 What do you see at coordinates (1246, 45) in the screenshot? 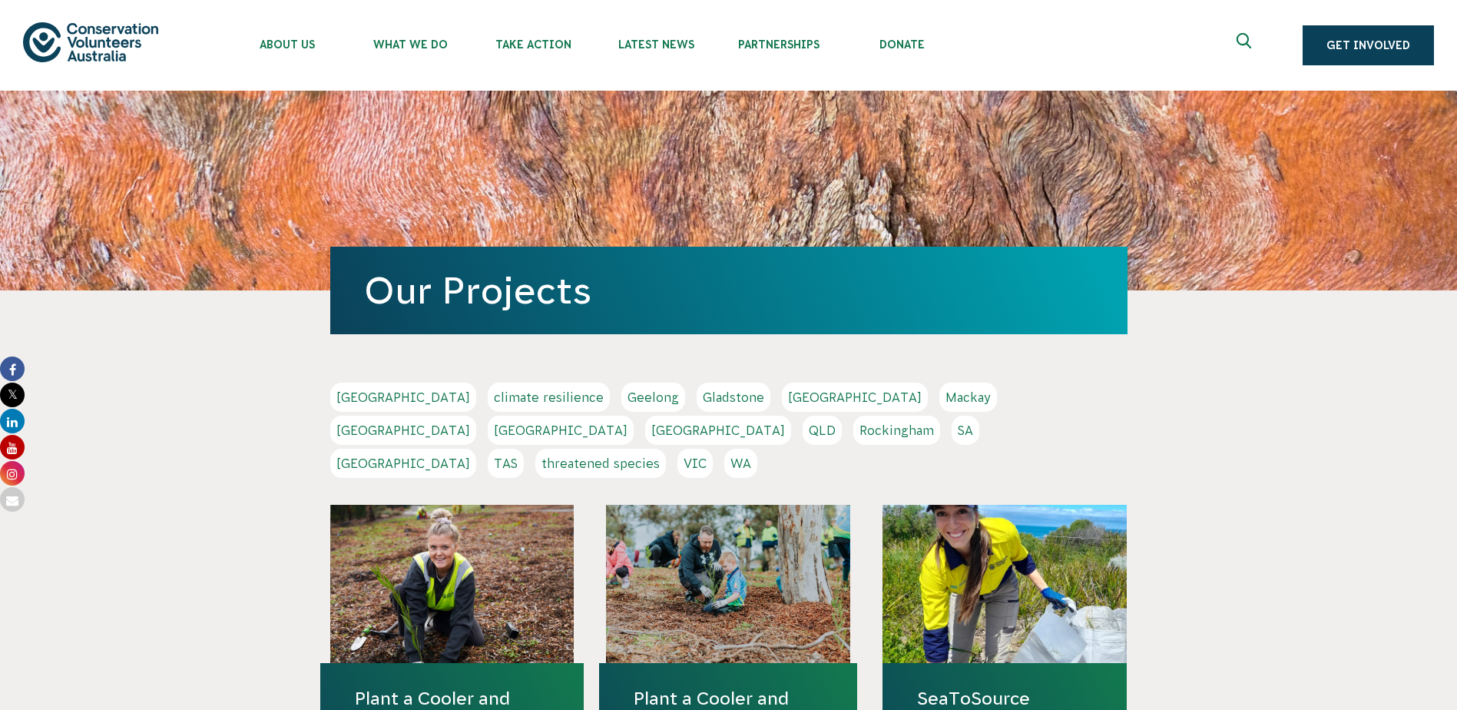
I see `span: Expand search box` at bounding box center [1246, 45].